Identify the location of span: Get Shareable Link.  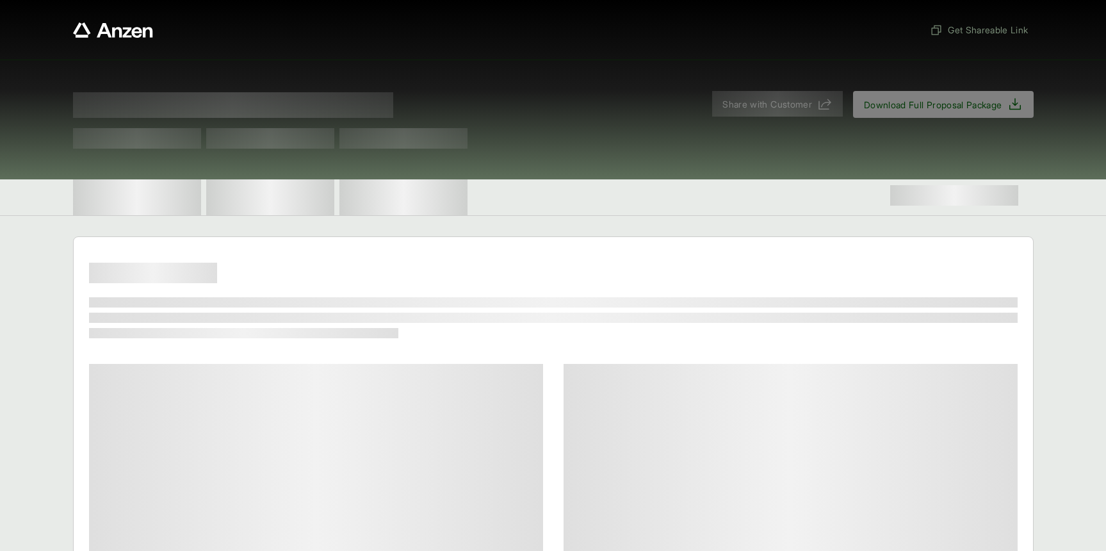
(979, 29).